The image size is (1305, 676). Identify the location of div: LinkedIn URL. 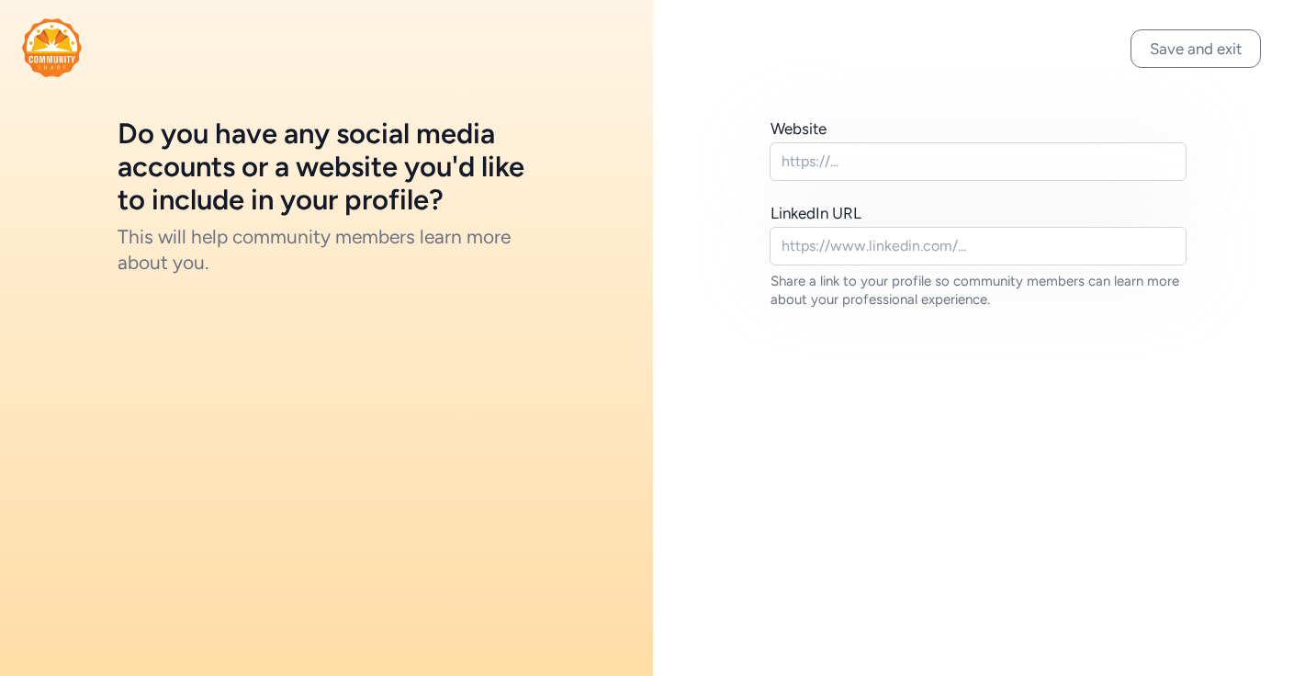
(815, 213).